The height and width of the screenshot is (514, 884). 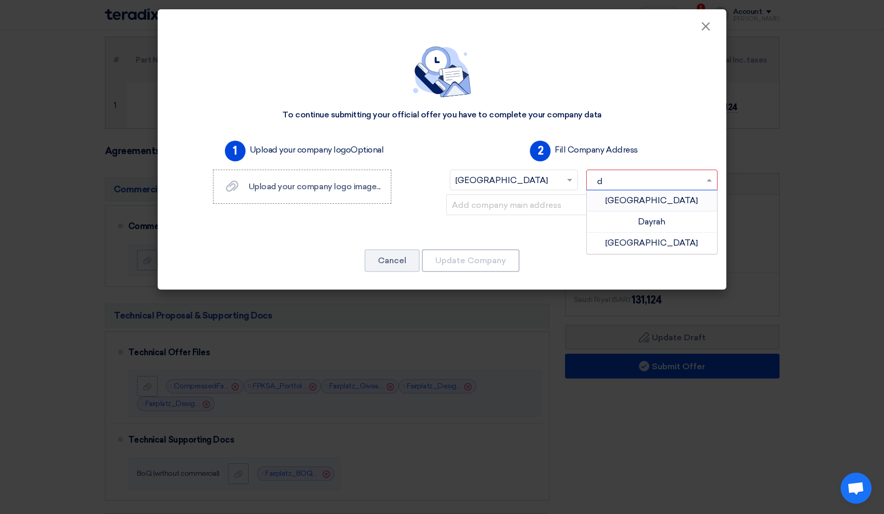 I want to click on button: Update Company, so click(x=471, y=261).